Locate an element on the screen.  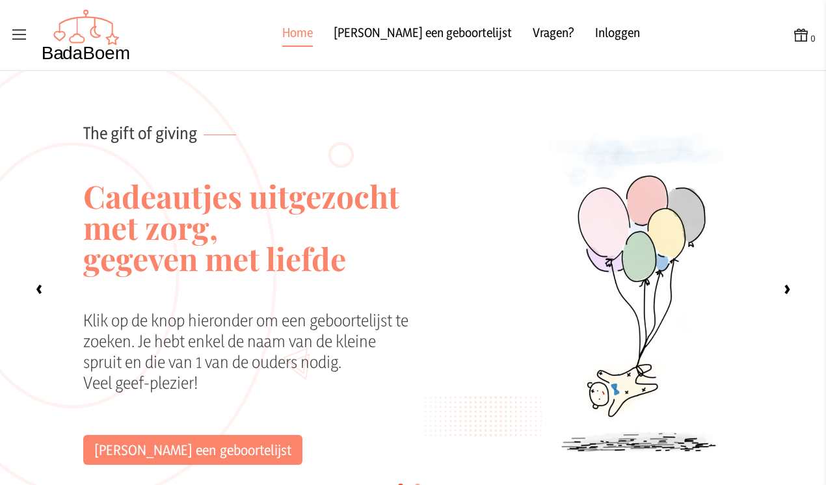
h2: Cadeautjes uitgezocht met zorg, gegeven met liefde is located at coordinates (250, 227).